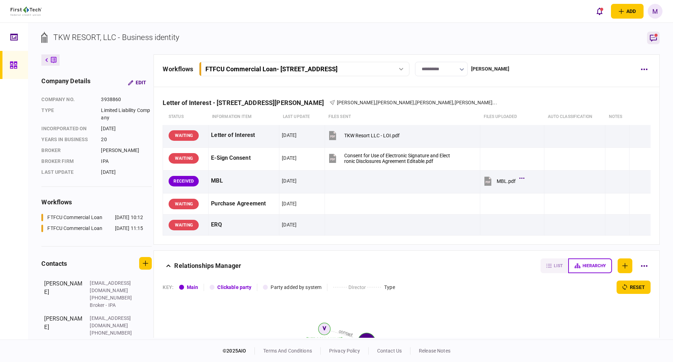 The width and height of the screenshot is (673, 362). What do you see at coordinates (184, 181) in the screenshot?
I see `div: RECEIVED` at bounding box center [184, 181].